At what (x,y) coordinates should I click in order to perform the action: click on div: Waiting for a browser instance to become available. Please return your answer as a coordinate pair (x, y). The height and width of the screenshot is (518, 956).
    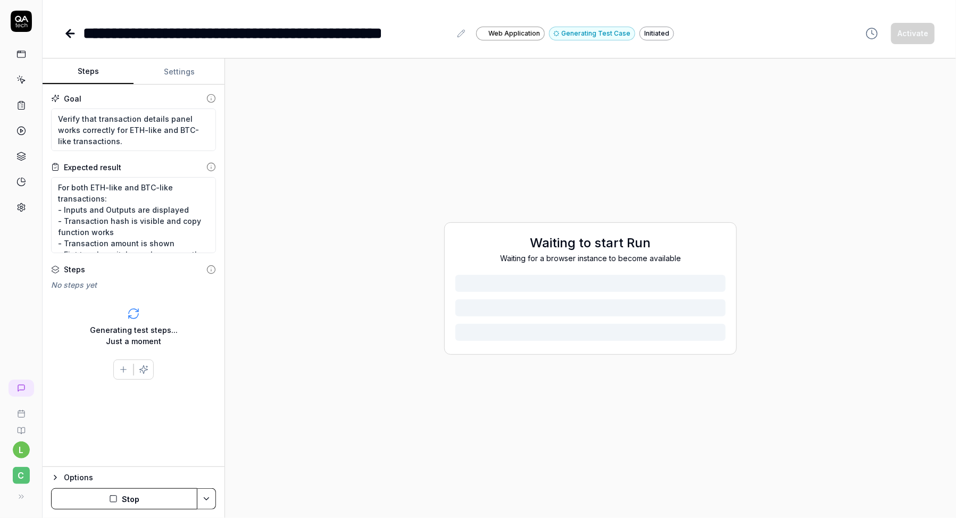
    Looking at the image, I should click on (591, 258).